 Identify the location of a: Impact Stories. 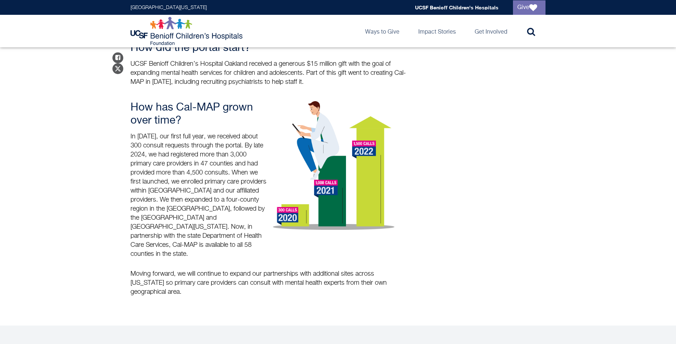
(437, 31).